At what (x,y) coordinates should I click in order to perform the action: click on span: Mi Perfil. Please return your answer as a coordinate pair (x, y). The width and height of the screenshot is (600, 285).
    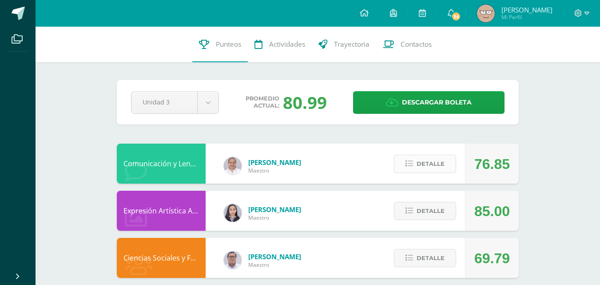
    Looking at the image, I should click on (527, 17).